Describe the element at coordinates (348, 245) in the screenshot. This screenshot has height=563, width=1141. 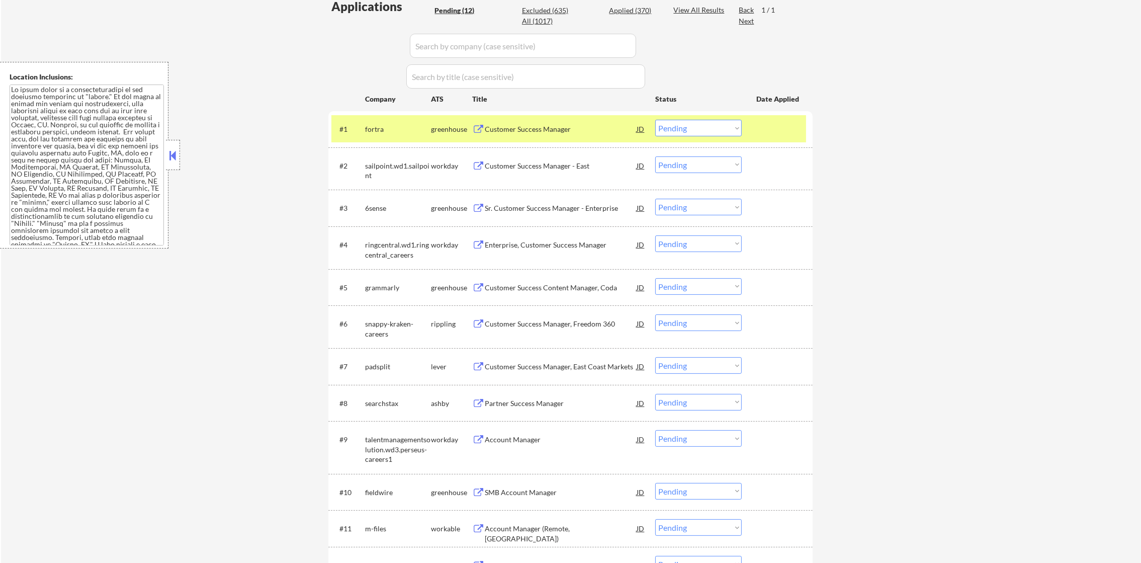
I see `div: #4` at that location.